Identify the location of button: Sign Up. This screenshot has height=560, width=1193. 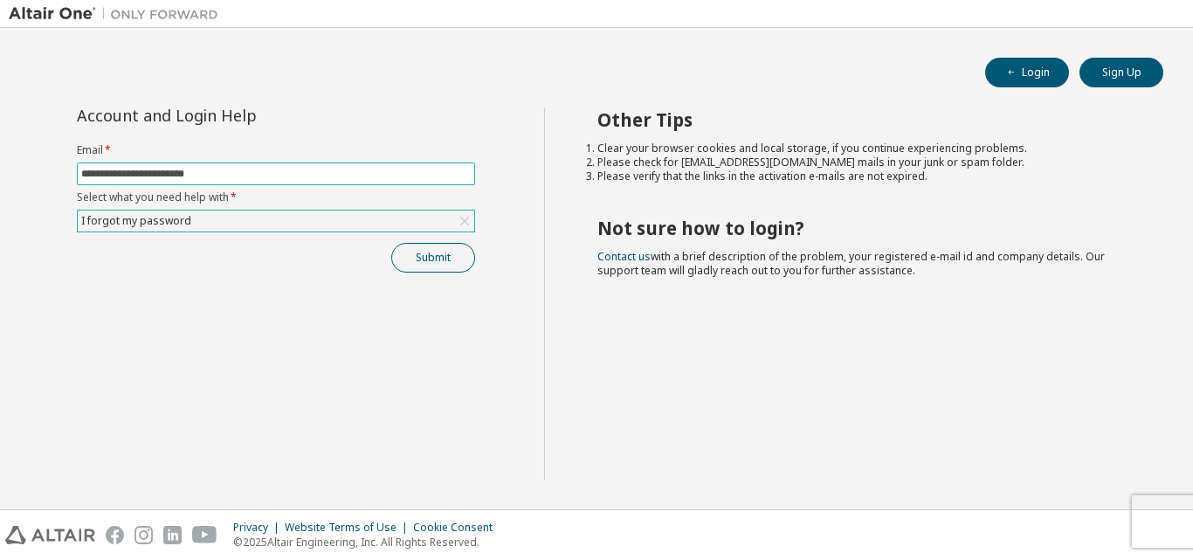
(1121, 72).